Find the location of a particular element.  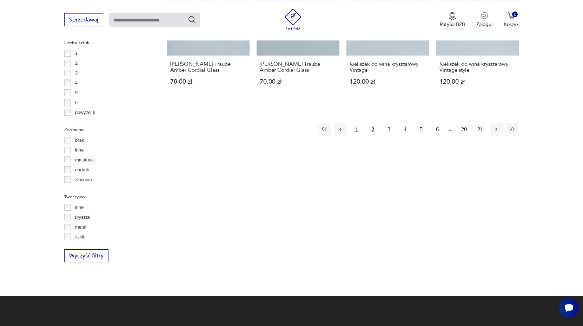

img: Patyna - sklep z meblami i dekoracjami vintage is located at coordinates (293, 19).